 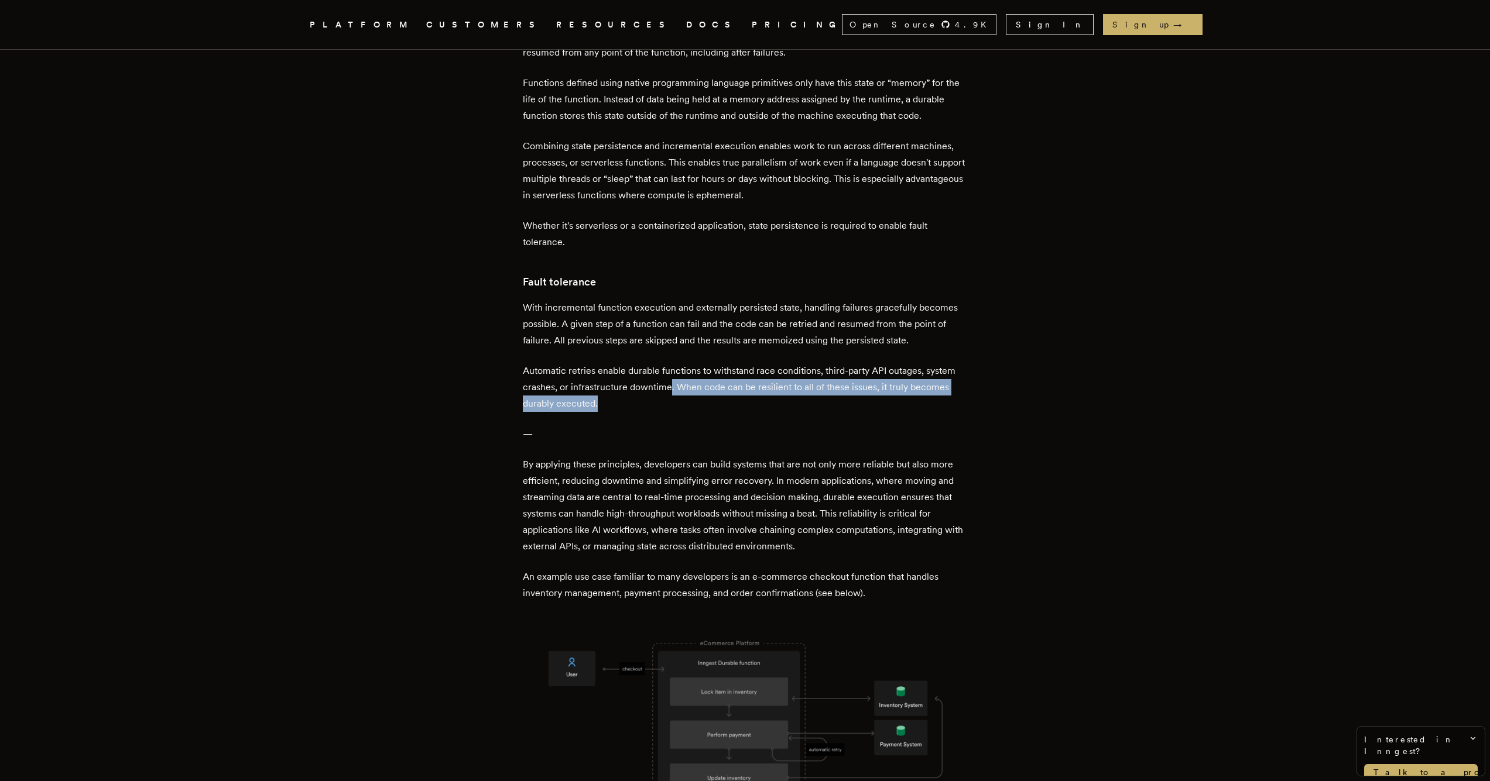 I want to click on p: An example use case familiar to many developers is an e-commerce checkout function that handles i..., so click(x=745, y=585).